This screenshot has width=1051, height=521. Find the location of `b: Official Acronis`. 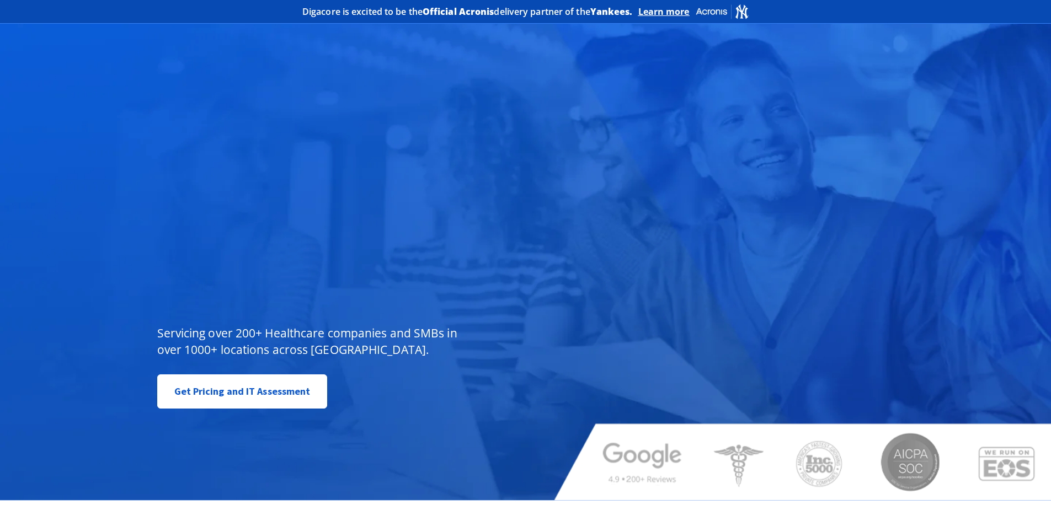

b: Official Acronis is located at coordinates (459, 12).